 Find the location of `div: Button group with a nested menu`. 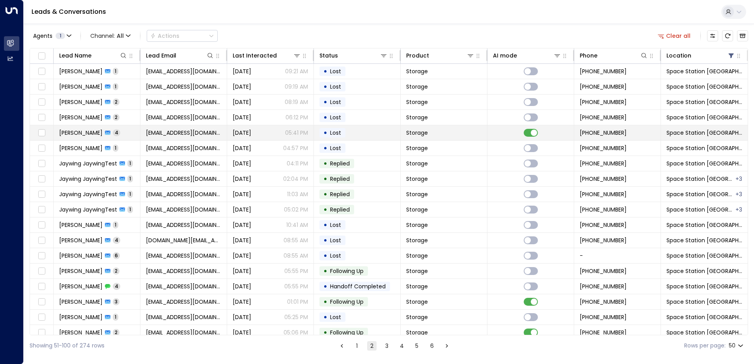

div: Button group with a nested menu is located at coordinates (182, 36).